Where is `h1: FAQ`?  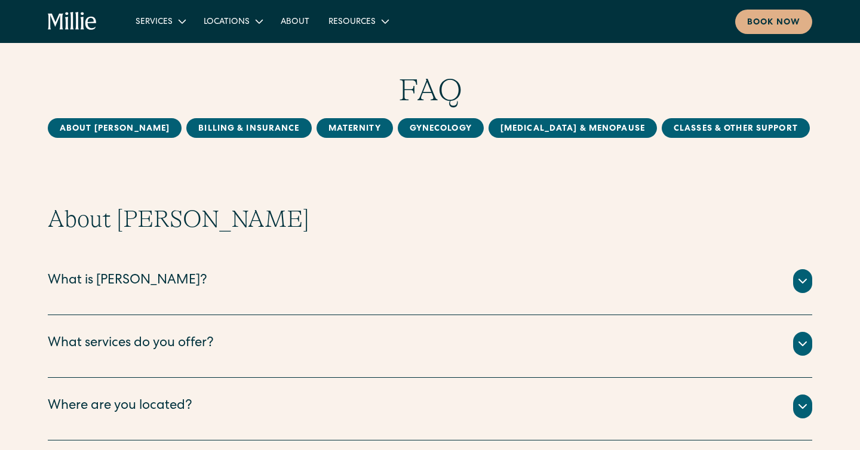
h1: FAQ is located at coordinates (430, 90).